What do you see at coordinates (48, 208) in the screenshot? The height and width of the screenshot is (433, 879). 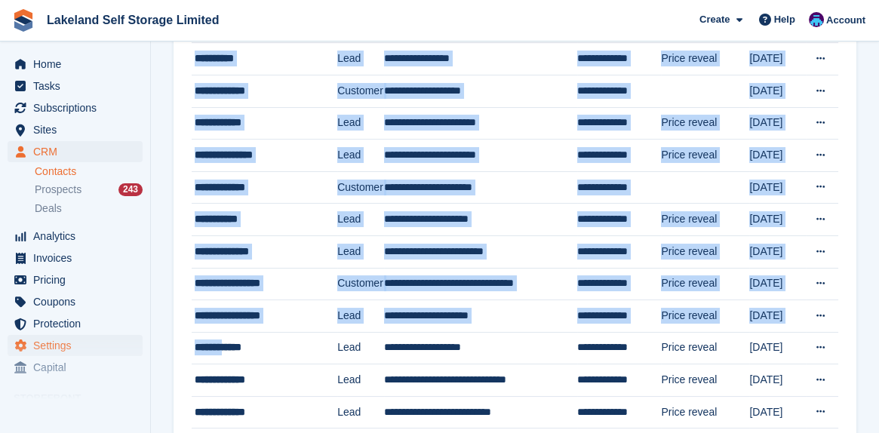 I see `span: Deals` at bounding box center [48, 208].